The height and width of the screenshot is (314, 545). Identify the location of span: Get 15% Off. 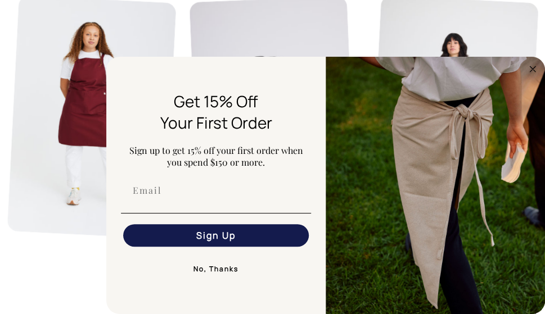
(216, 101).